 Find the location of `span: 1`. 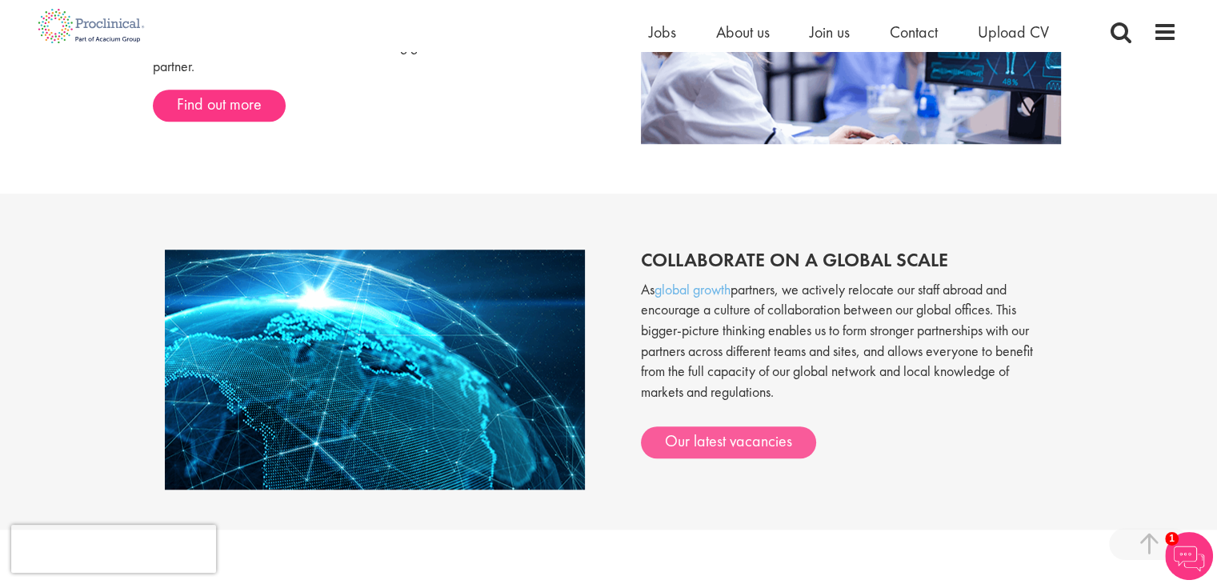

span: 1 is located at coordinates (1172, 539).